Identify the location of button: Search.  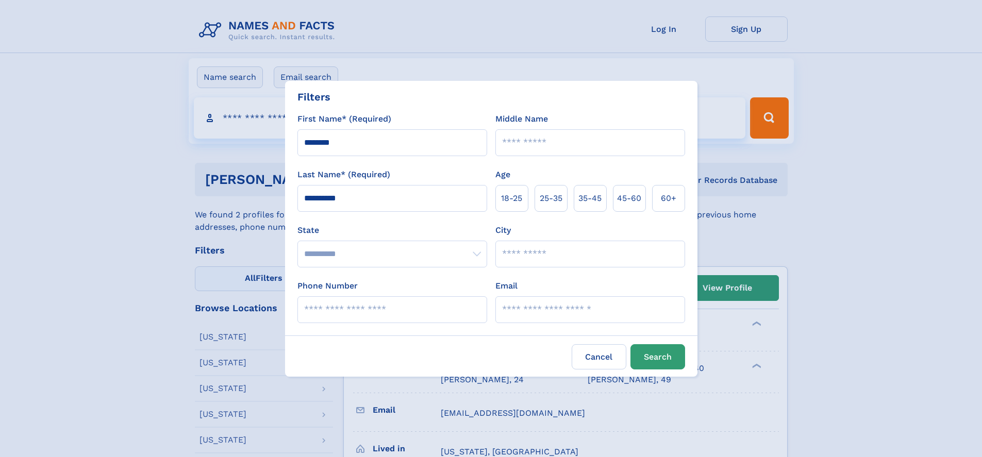
(658, 357).